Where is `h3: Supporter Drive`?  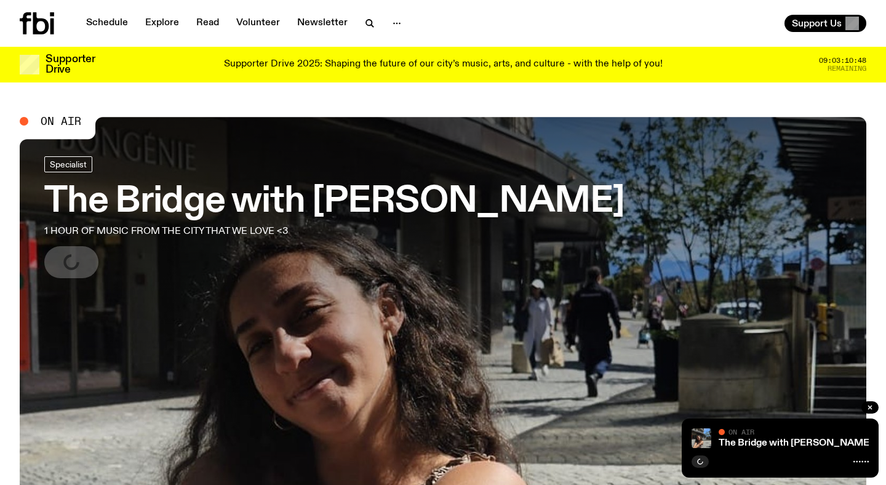
h3: Supporter Drive is located at coordinates (70, 65).